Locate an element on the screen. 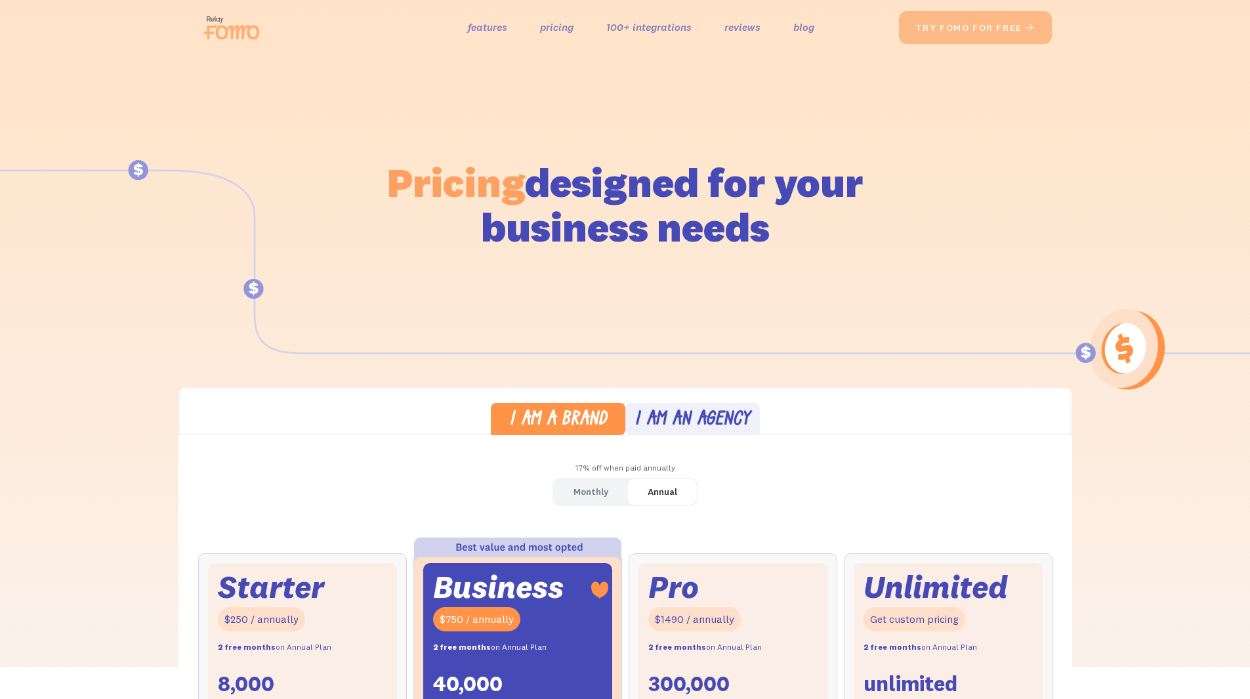  div: I am an agency is located at coordinates (692, 420).